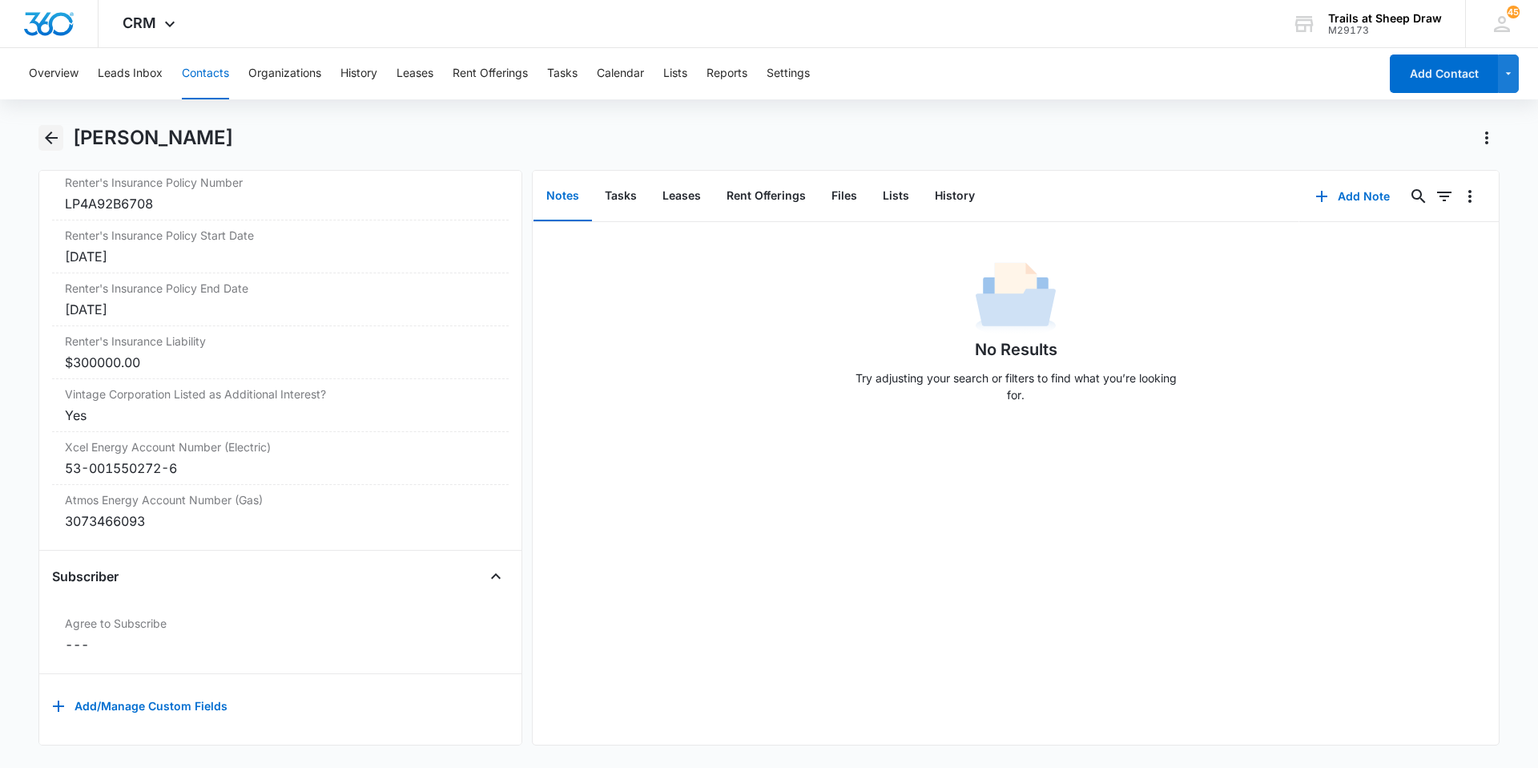  What do you see at coordinates (85, 576) in the screenshot?
I see `h4: Subscriber` at bounding box center [85, 576].